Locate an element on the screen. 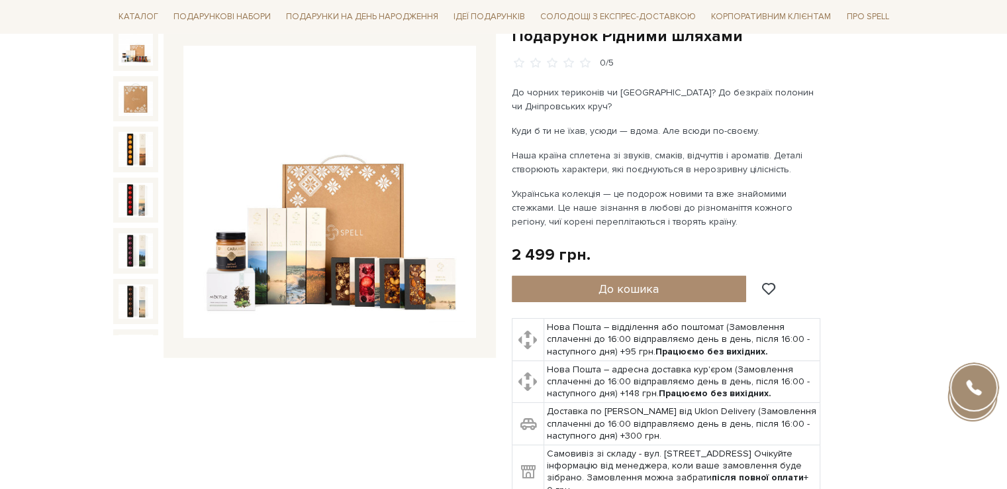  p: Наша країна сплетена зі звуків, смаків, відчуттів і ароматів. Деталі створюють характери, які поє... is located at coordinates (667, 162).